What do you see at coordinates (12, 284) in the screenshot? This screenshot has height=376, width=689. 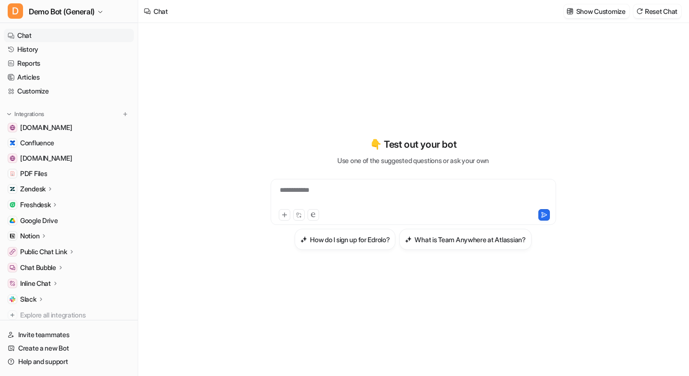 I see `img: Inline Chat` at bounding box center [12, 284].